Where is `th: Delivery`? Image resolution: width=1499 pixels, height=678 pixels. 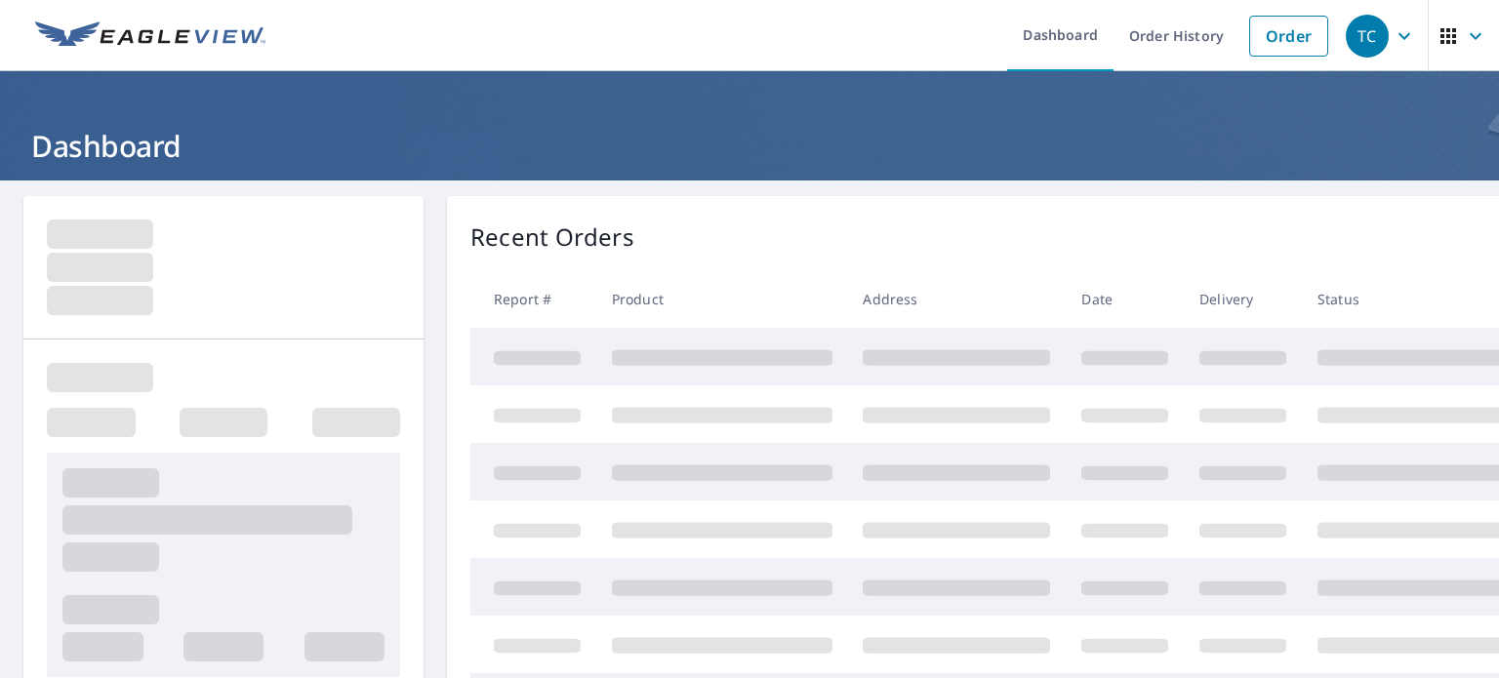 th: Delivery is located at coordinates (1242, 299).